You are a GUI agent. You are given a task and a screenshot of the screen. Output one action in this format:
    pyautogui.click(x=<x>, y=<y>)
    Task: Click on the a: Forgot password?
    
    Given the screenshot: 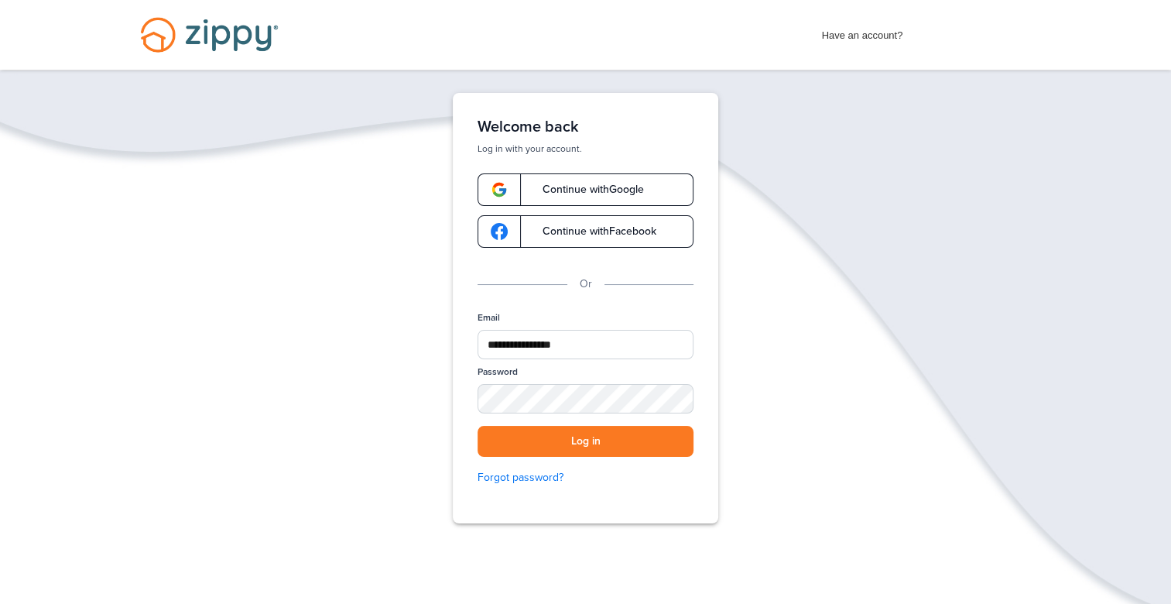 What is the action you would take?
    pyautogui.click(x=585, y=478)
    